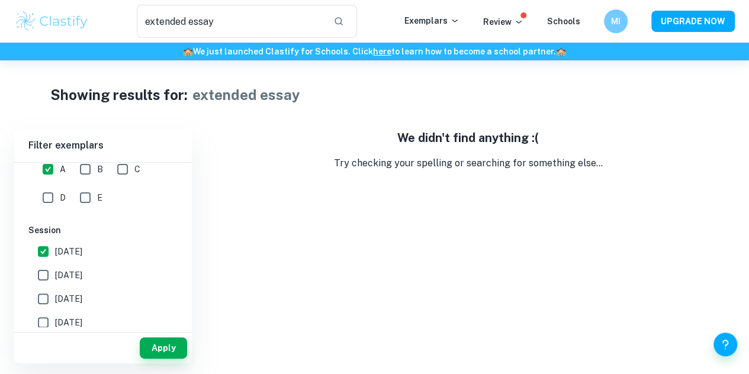 The image size is (749, 374). Describe the element at coordinates (468, 138) in the screenshot. I see `h5: We didn't find anything :(` at that location.